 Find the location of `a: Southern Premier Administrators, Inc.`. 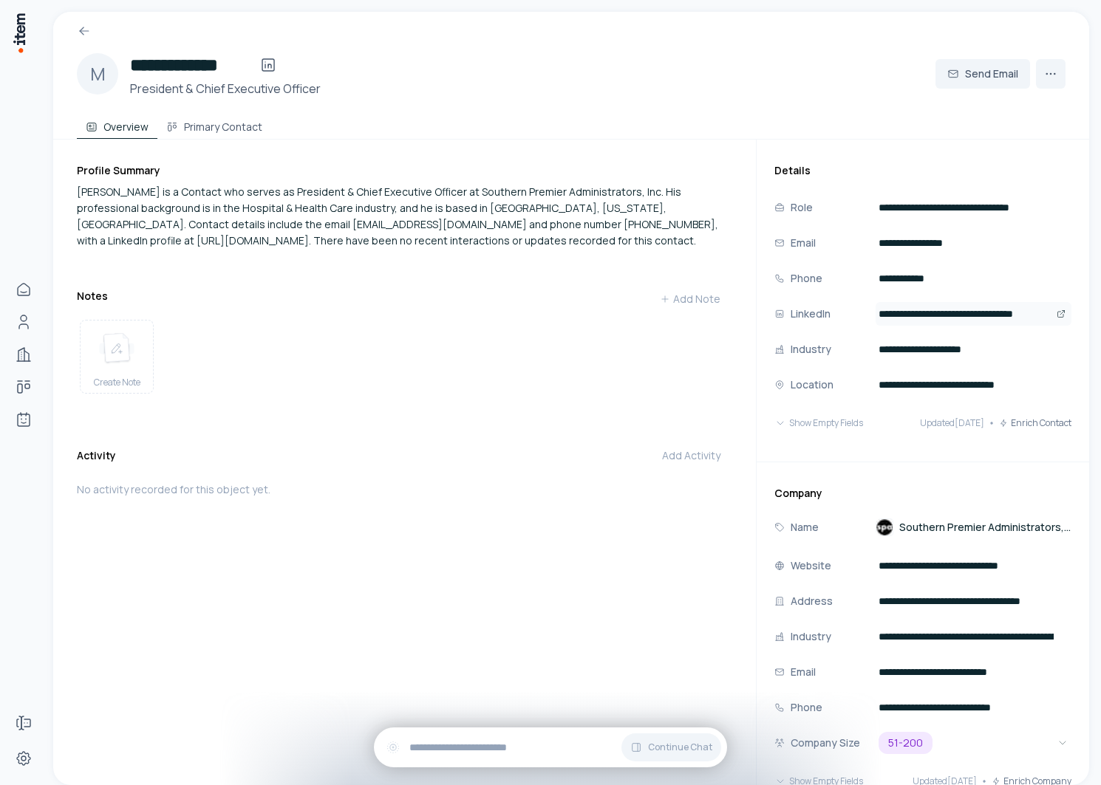

a: Southern Premier Administrators, Inc. is located at coordinates (973, 527).